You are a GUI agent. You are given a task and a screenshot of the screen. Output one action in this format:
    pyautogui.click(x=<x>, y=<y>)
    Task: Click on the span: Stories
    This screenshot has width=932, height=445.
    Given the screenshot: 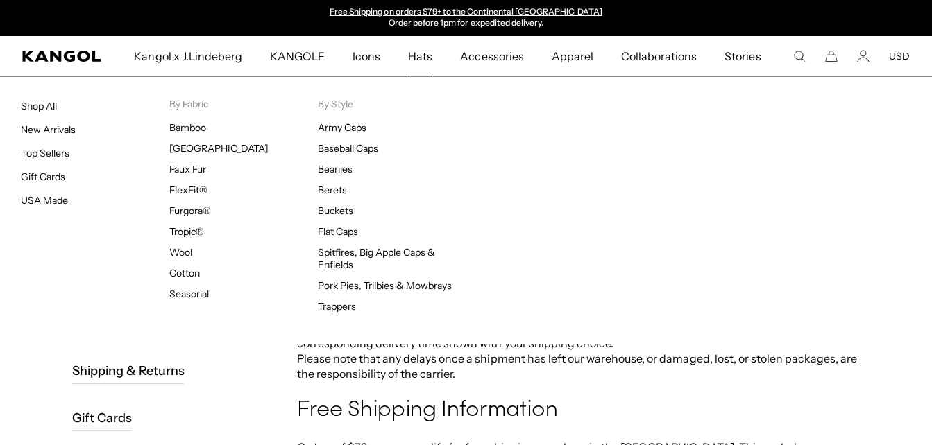 What is the action you would take?
    pyautogui.click(x=742, y=56)
    